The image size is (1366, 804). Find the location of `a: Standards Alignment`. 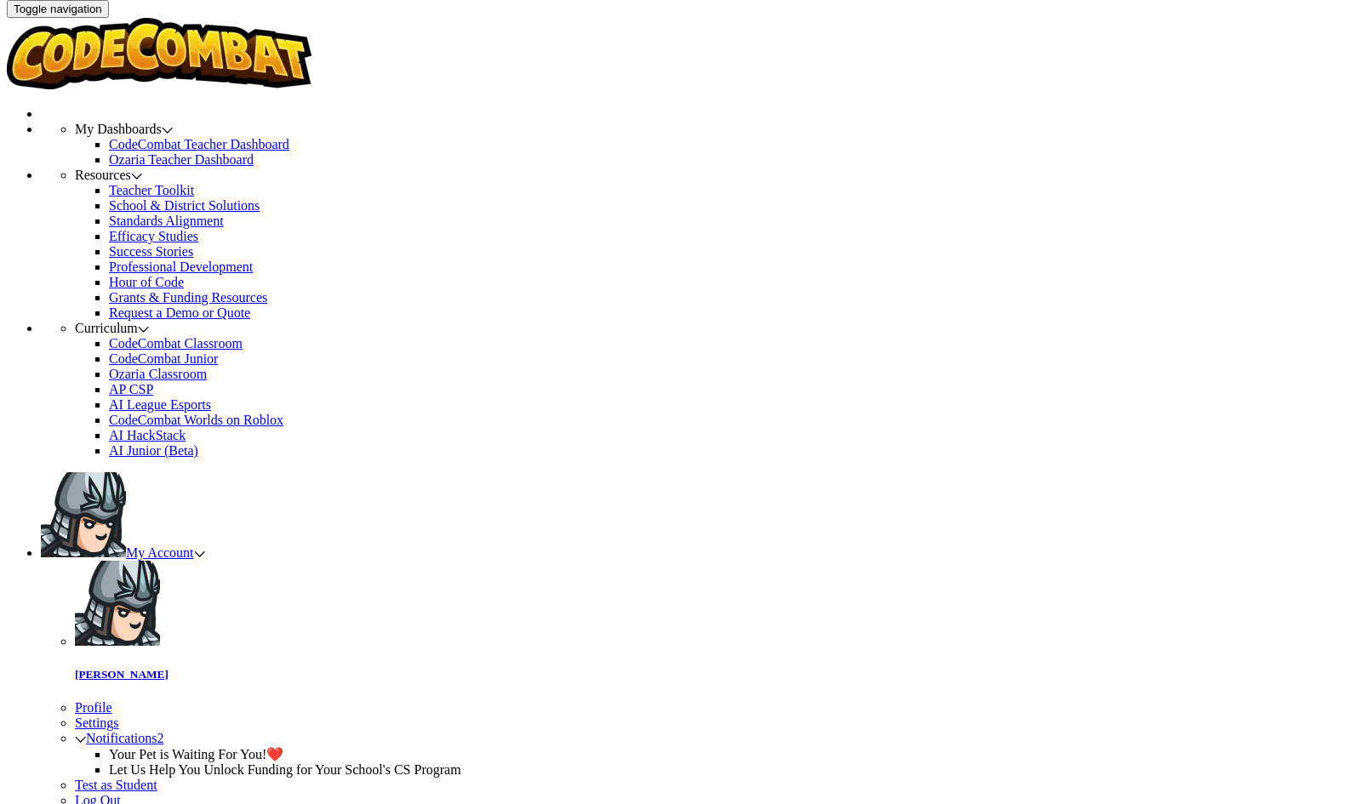

a: Standards Alignment is located at coordinates (166, 220).